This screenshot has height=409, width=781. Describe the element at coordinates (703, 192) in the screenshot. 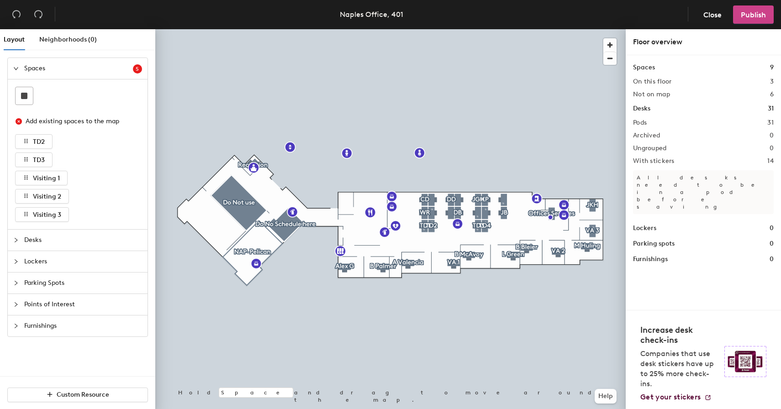

I see `p: All desks need to be in a pod before saving` at that location.